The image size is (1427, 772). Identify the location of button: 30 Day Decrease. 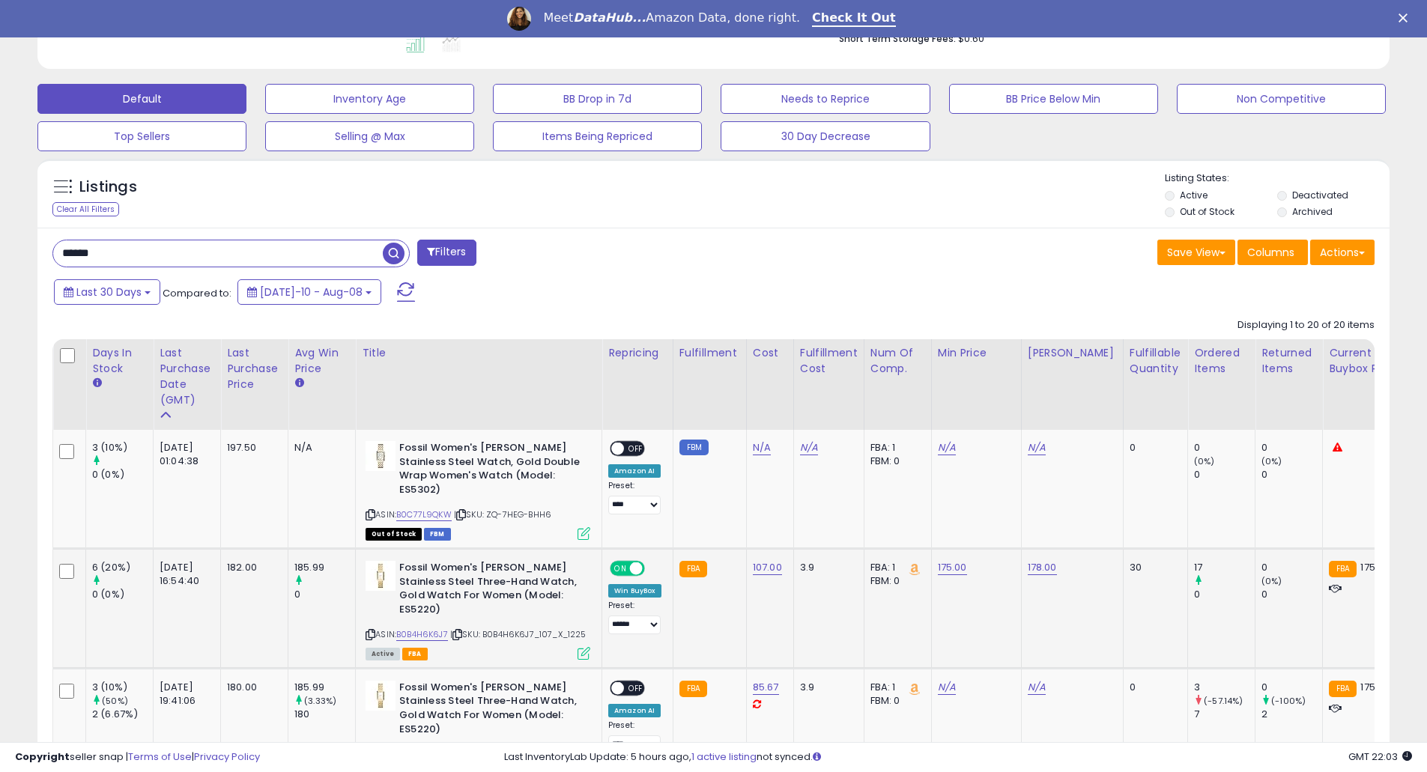
(825, 136).